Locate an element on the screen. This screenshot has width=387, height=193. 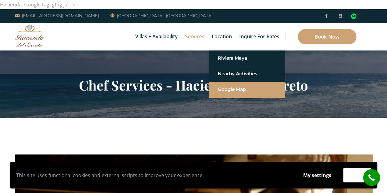
p: This site uses functional cookies and external scripts to improve your experience. is located at coordinates (154, 175).